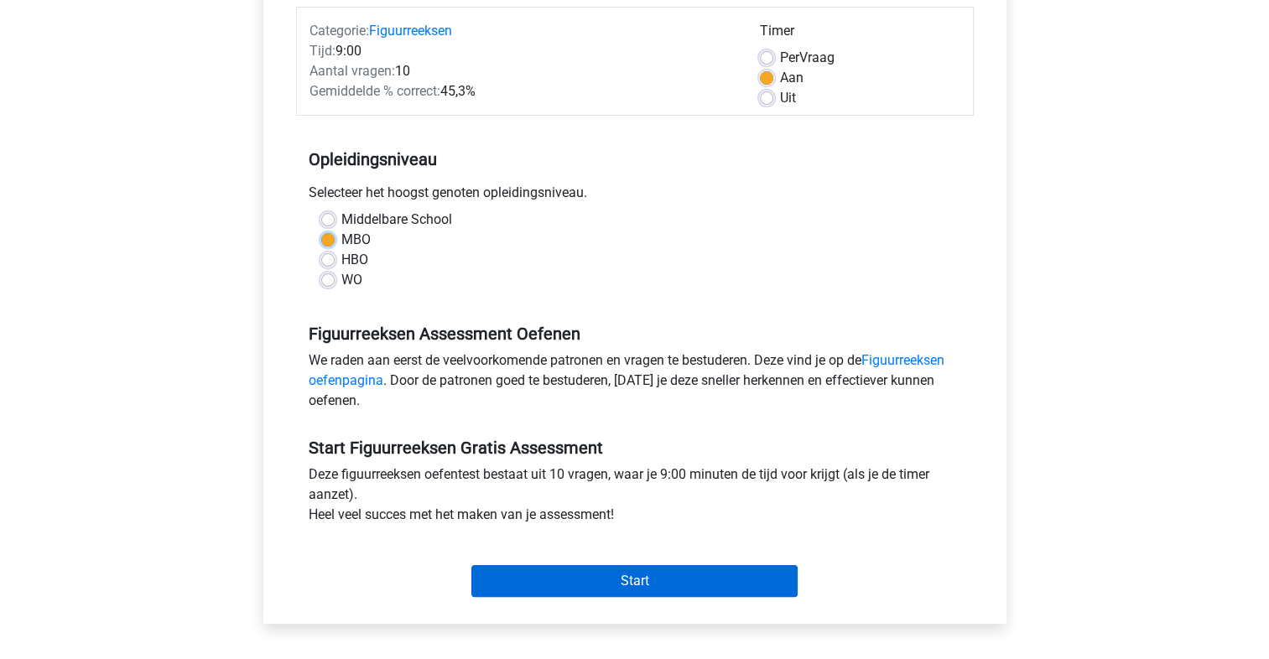 The width and height of the screenshot is (1269, 659). What do you see at coordinates (355, 240) in the screenshot?
I see `label: MBO` at bounding box center [355, 240].